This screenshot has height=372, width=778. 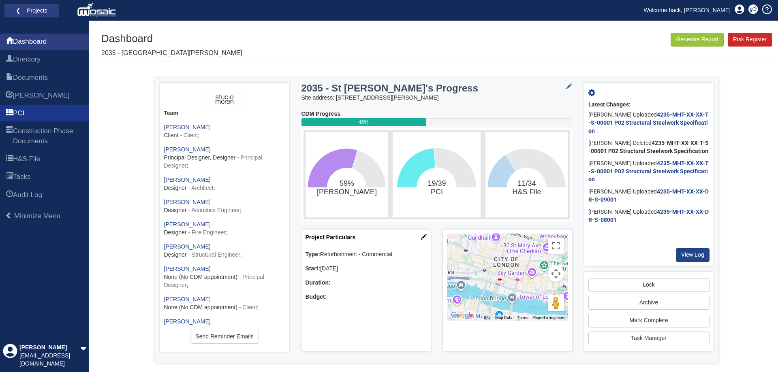 I want to click on button: Keyboard shortcuts, so click(x=487, y=318).